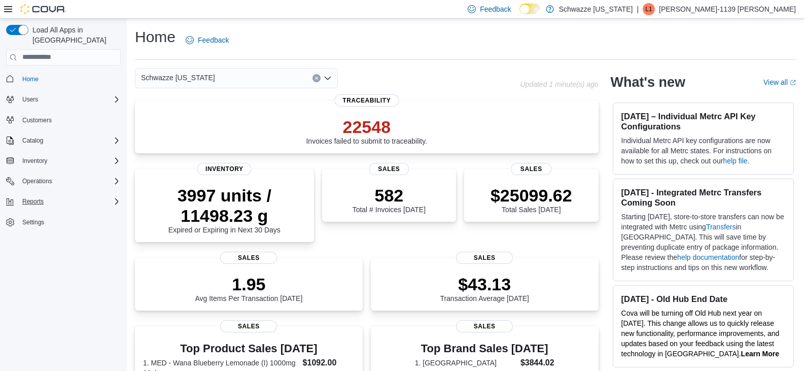 This screenshot has width=804, height=371. What do you see at coordinates (366, 127) in the screenshot?
I see `p: 22548` at bounding box center [366, 127].